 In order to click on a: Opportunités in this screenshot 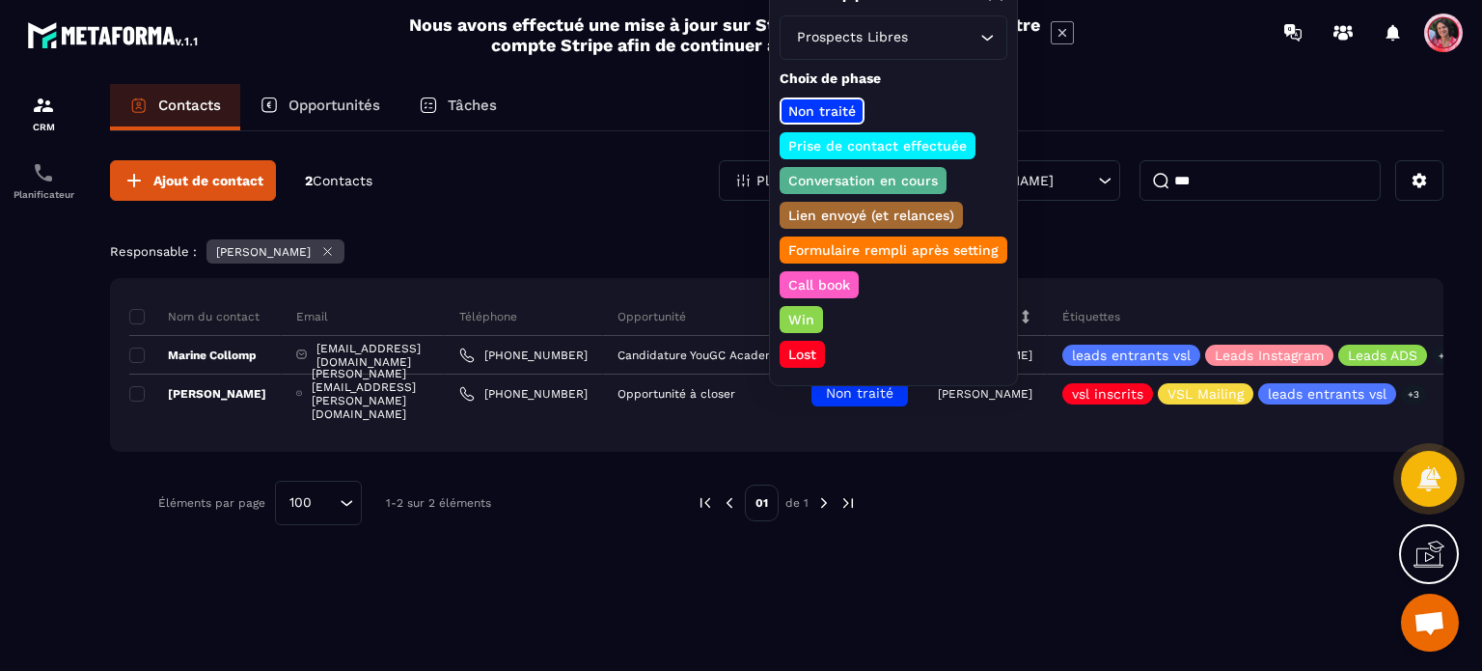, I will do `click(319, 107)`.